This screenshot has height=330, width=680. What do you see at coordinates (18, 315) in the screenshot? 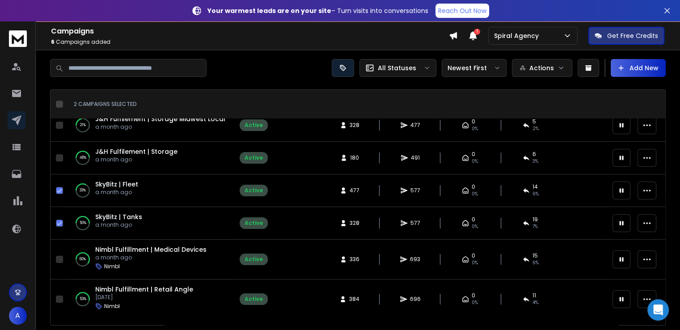
I see `span: A` at bounding box center [18, 315].